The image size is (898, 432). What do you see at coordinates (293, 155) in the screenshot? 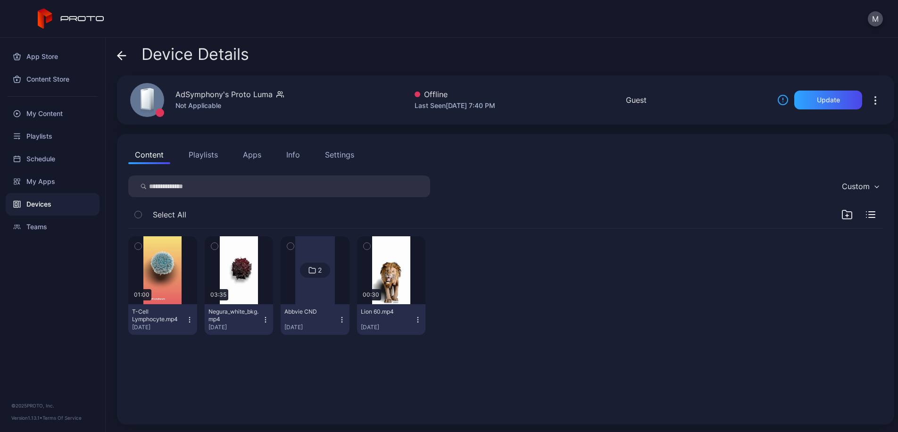
I see `div: Info` at bounding box center [293, 155].